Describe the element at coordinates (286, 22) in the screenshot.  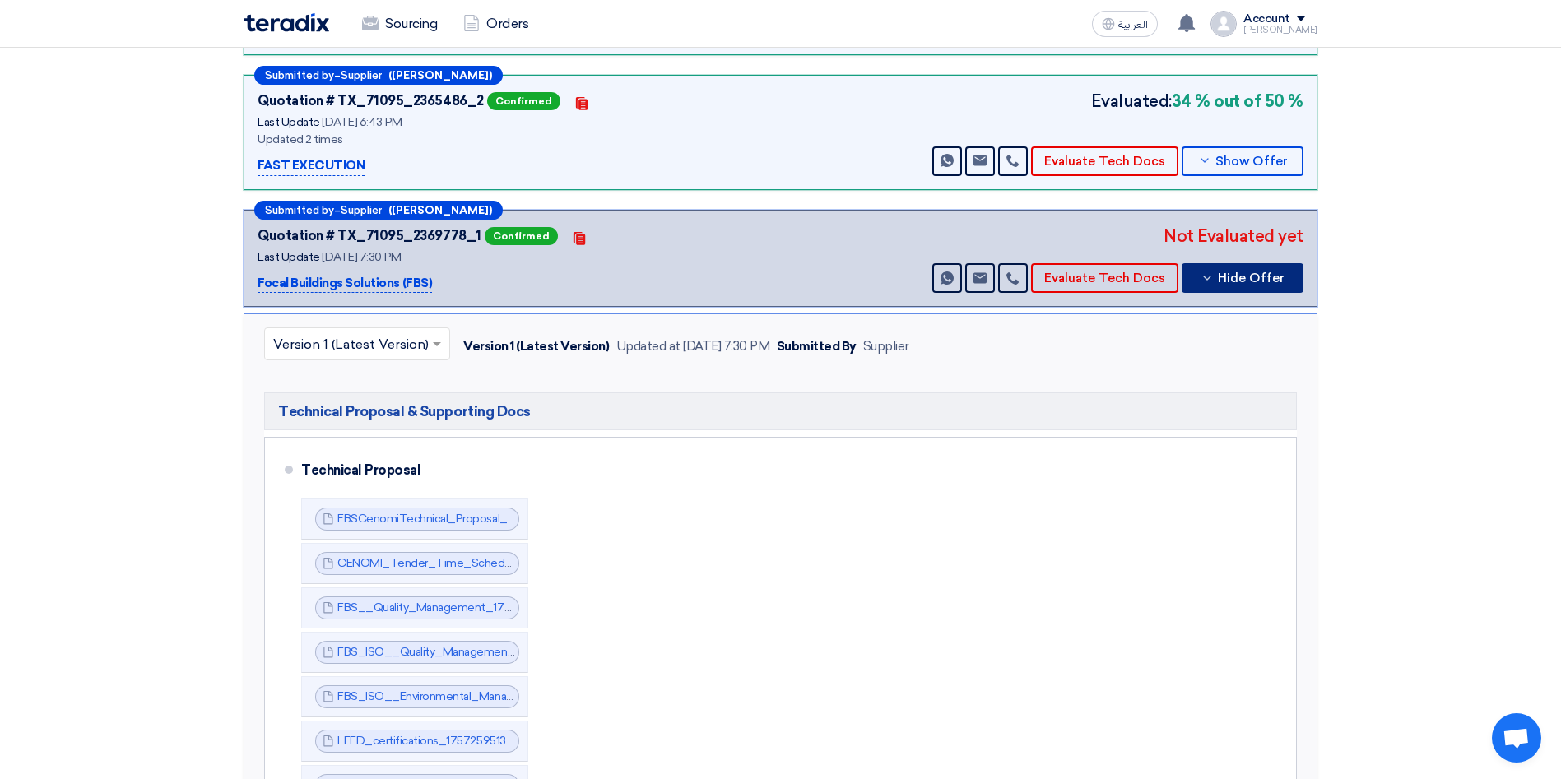
I see `img: Teradix logo` at that location.